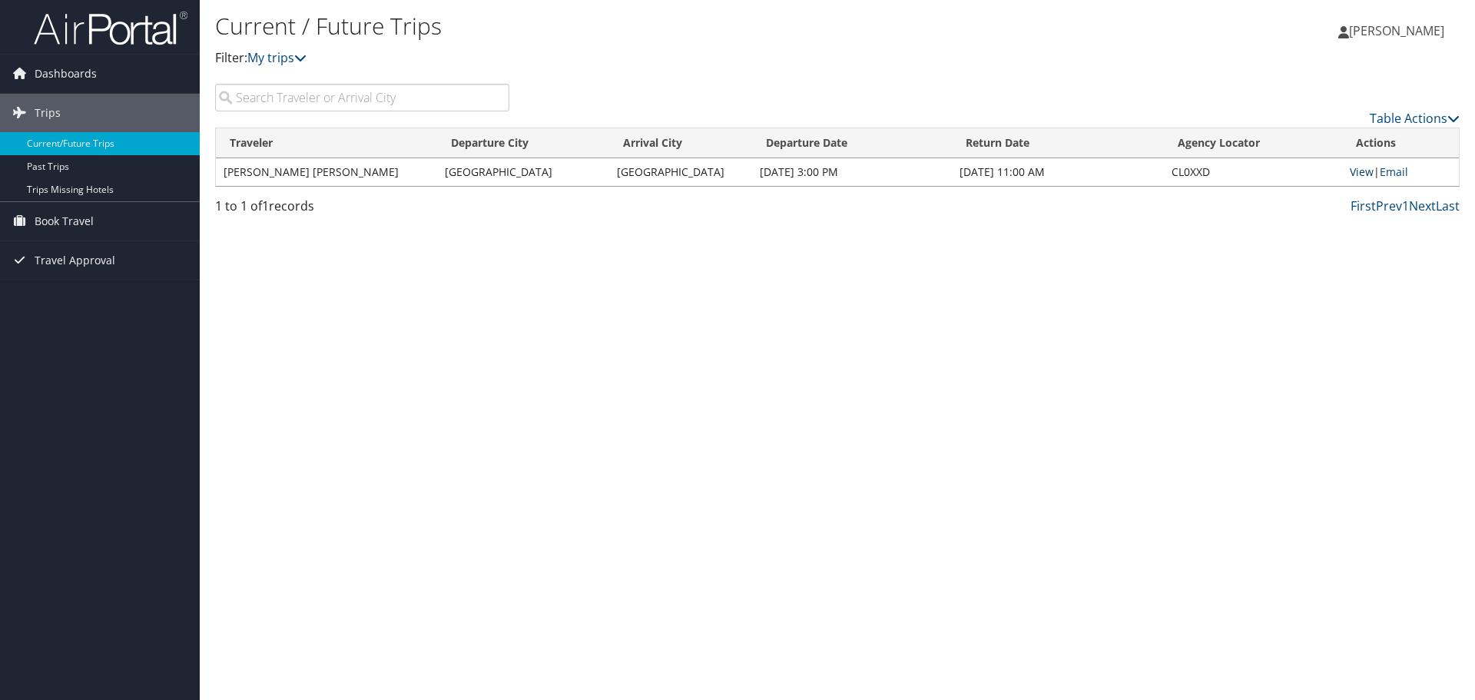  I want to click on a: Last, so click(1447, 206).